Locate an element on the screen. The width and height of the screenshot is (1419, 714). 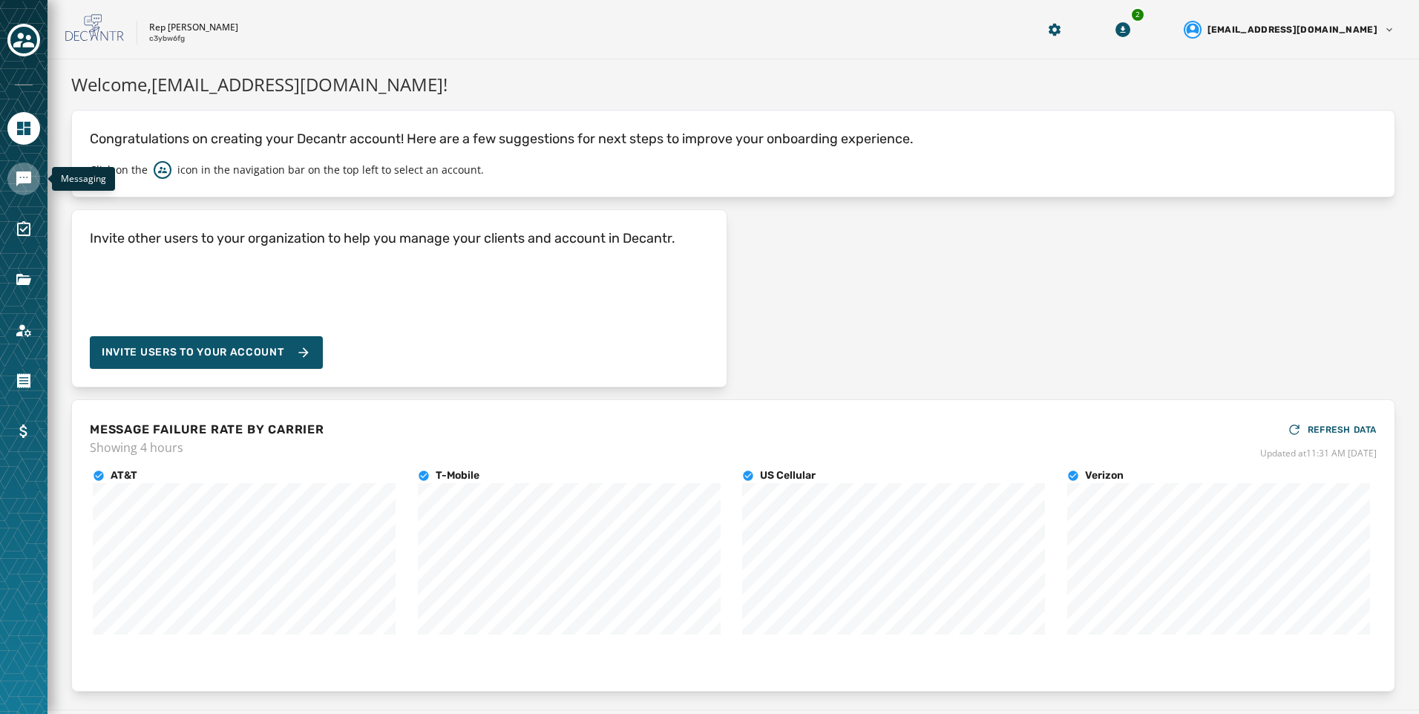
span: Showing 4 hours is located at coordinates (207, 448).